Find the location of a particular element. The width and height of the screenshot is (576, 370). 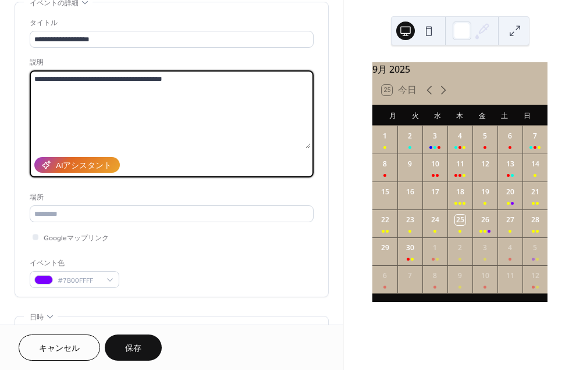

div: 場所 is located at coordinates (171, 197).